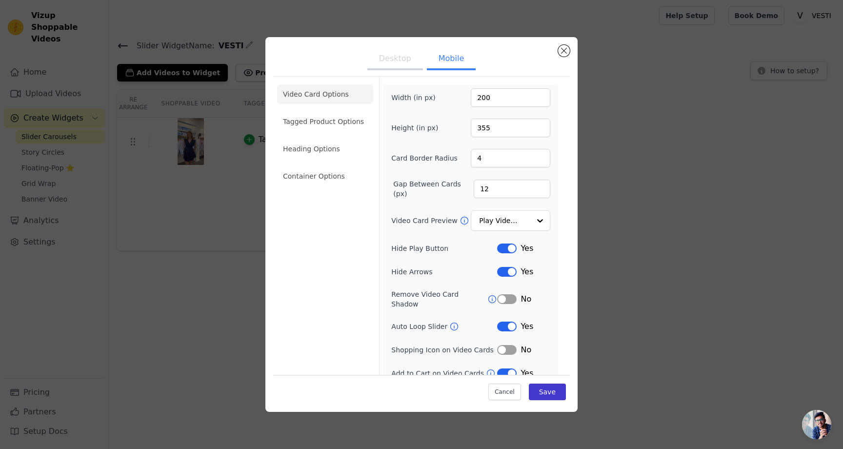  What do you see at coordinates (425, 158) in the screenshot?
I see `label: Card Border Radius` at bounding box center [425, 158].